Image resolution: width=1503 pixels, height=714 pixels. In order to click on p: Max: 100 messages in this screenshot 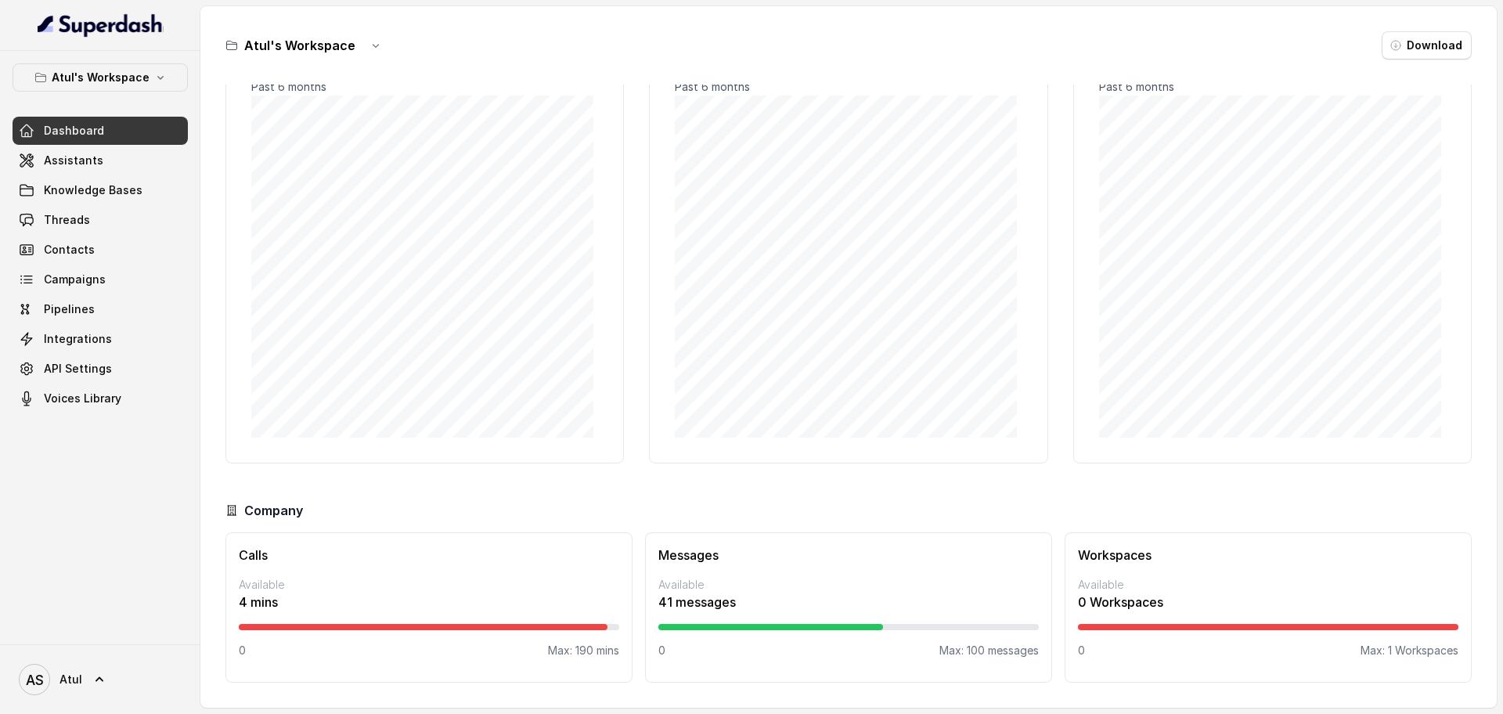, I will do `click(989, 651)`.